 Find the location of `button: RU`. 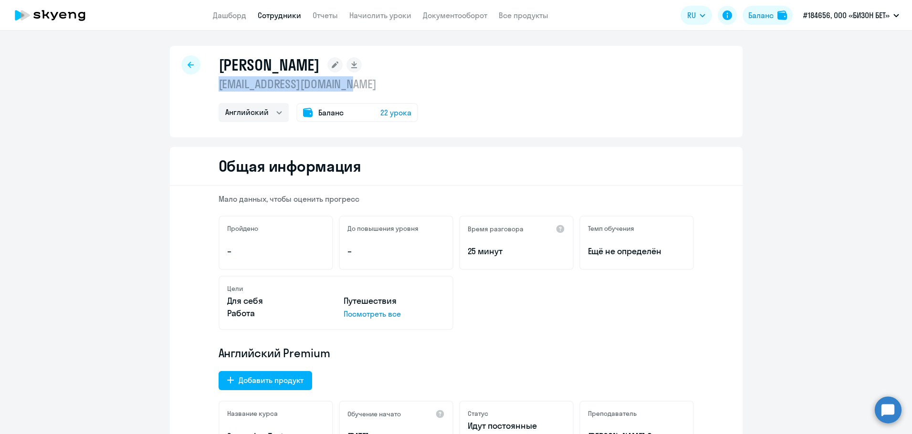

button: RU is located at coordinates (696, 15).